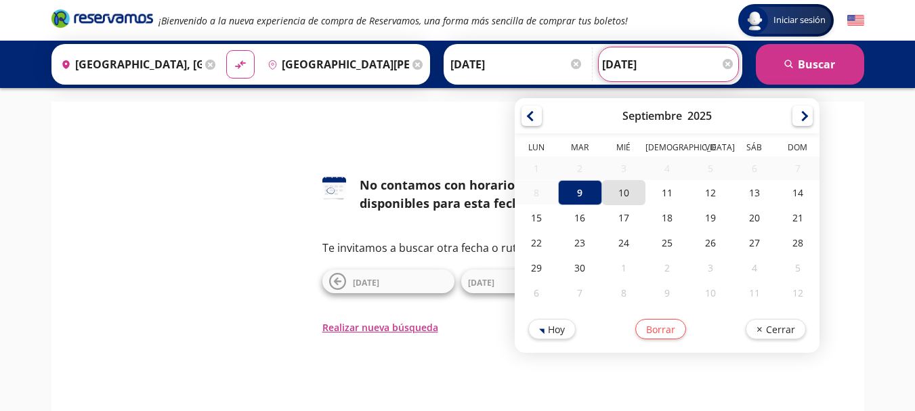  What do you see at coordinates (798, 242) in the screenshot?
I see `div: 28-Sep-25` at bounding box center [798, 242].